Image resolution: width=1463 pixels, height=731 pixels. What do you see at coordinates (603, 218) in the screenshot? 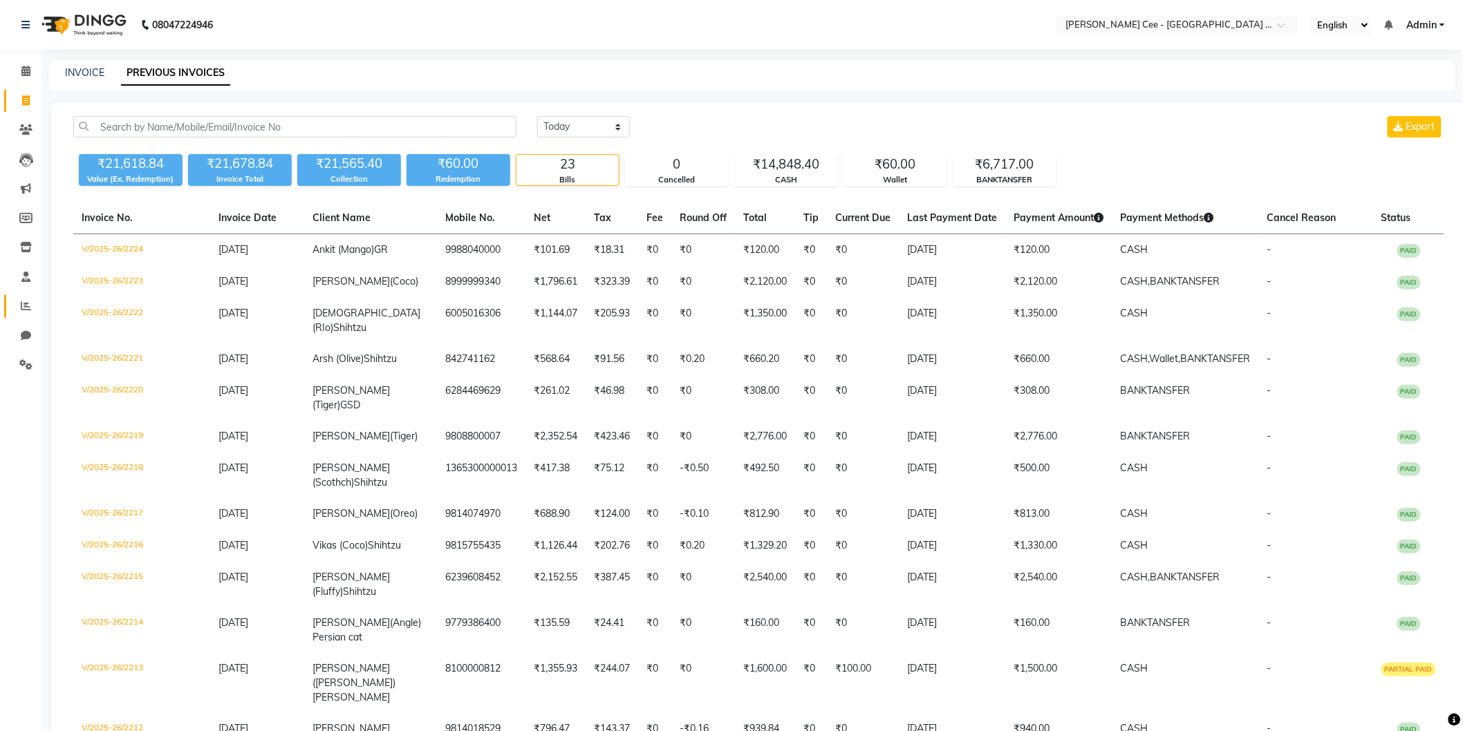
I see `span: Tax` at bounding box center [603, 218].